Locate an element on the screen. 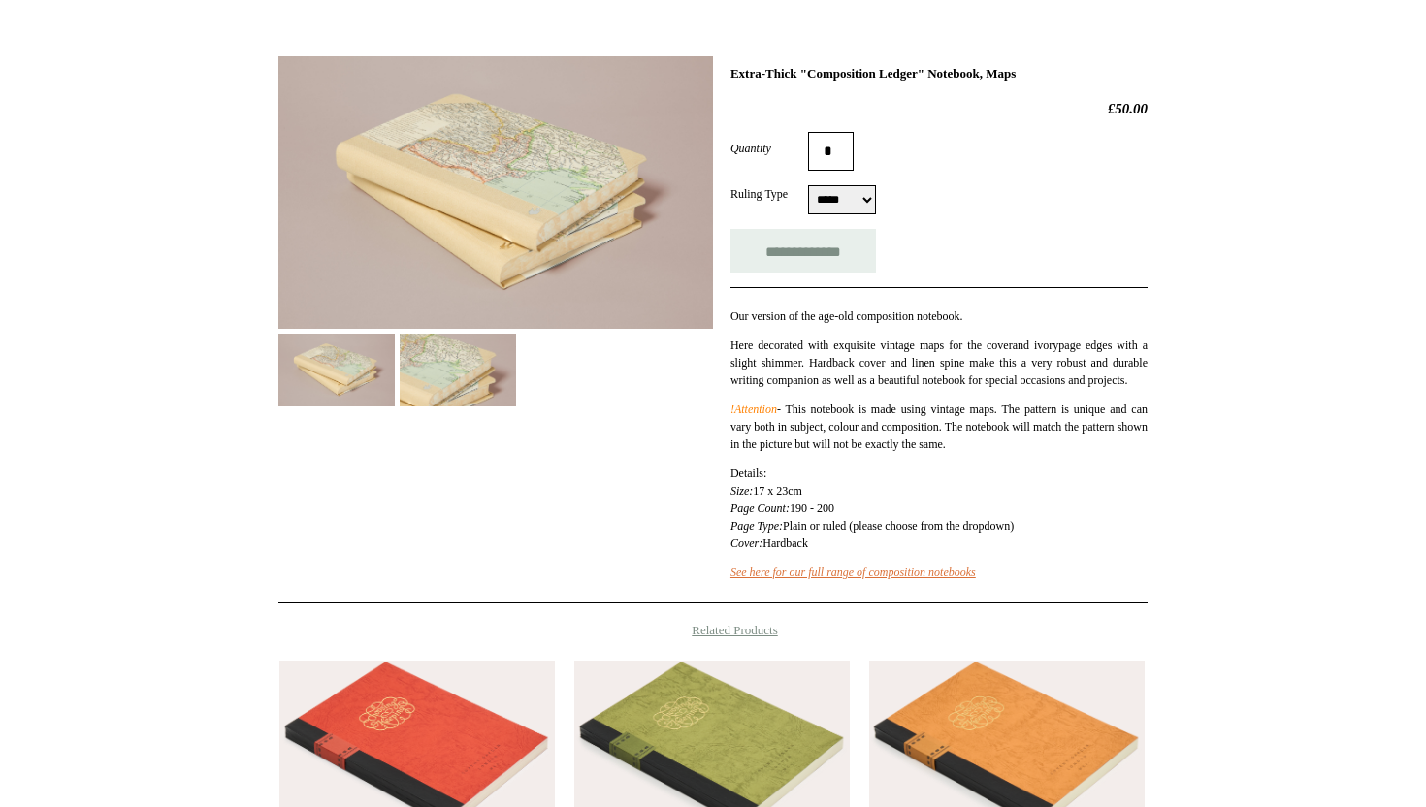  p: Our version of the age-old composition notebook. is located at coordinates (939, 316).